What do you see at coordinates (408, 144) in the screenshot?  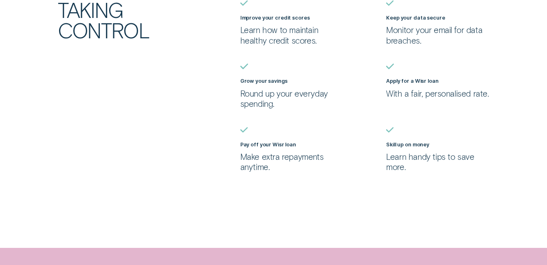 I see `label: Skill up on money` at bounding box center [408, 144].